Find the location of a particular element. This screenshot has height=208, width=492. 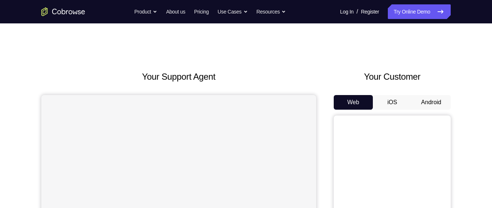

button: Product is located at coordinates (146, 12).